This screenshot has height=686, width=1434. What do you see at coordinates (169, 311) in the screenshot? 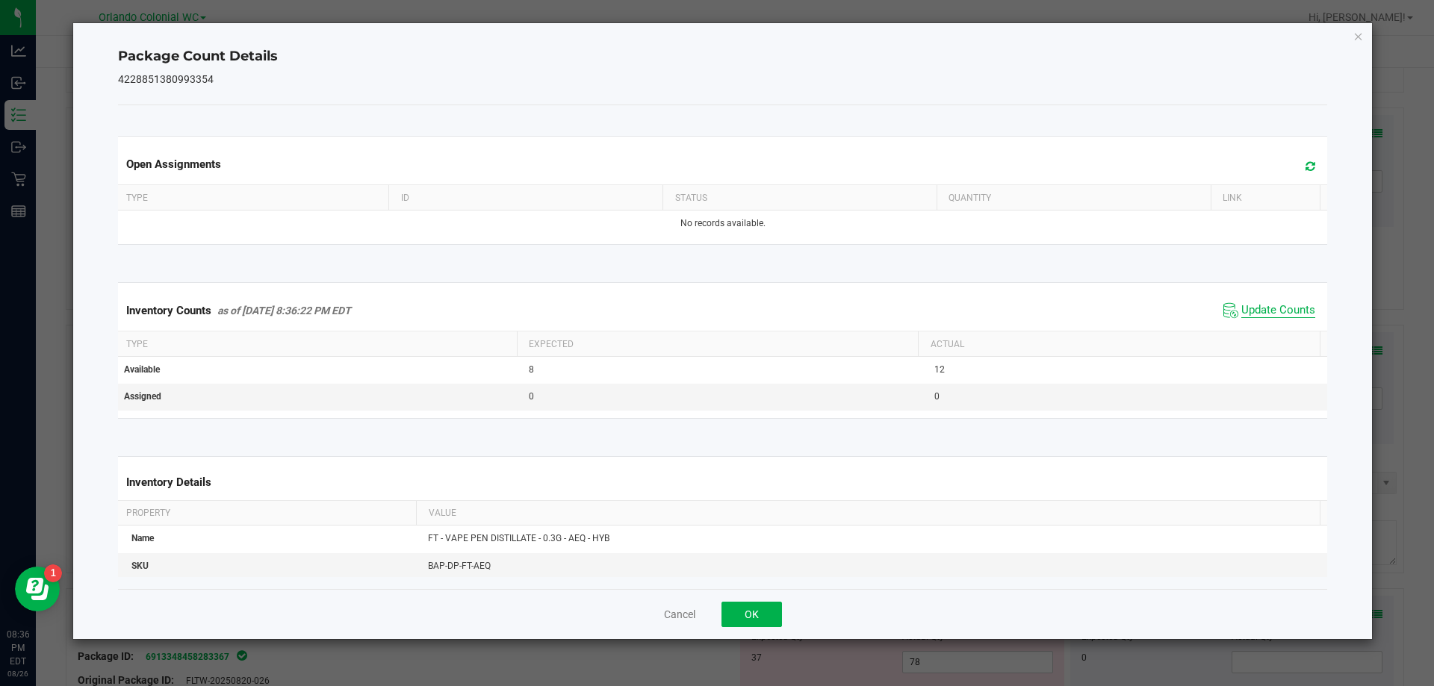
I see `span: Inventory Counts` at bounding box center [169, 311].